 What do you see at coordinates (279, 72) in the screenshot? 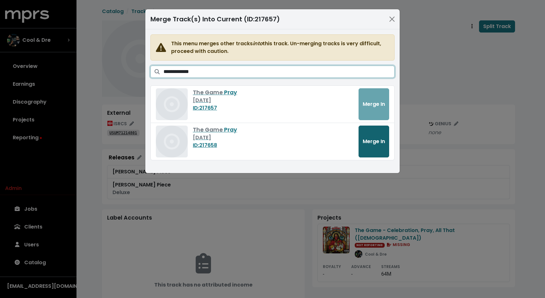
I see `input: Search tracks` at bounding box center [279, 72].